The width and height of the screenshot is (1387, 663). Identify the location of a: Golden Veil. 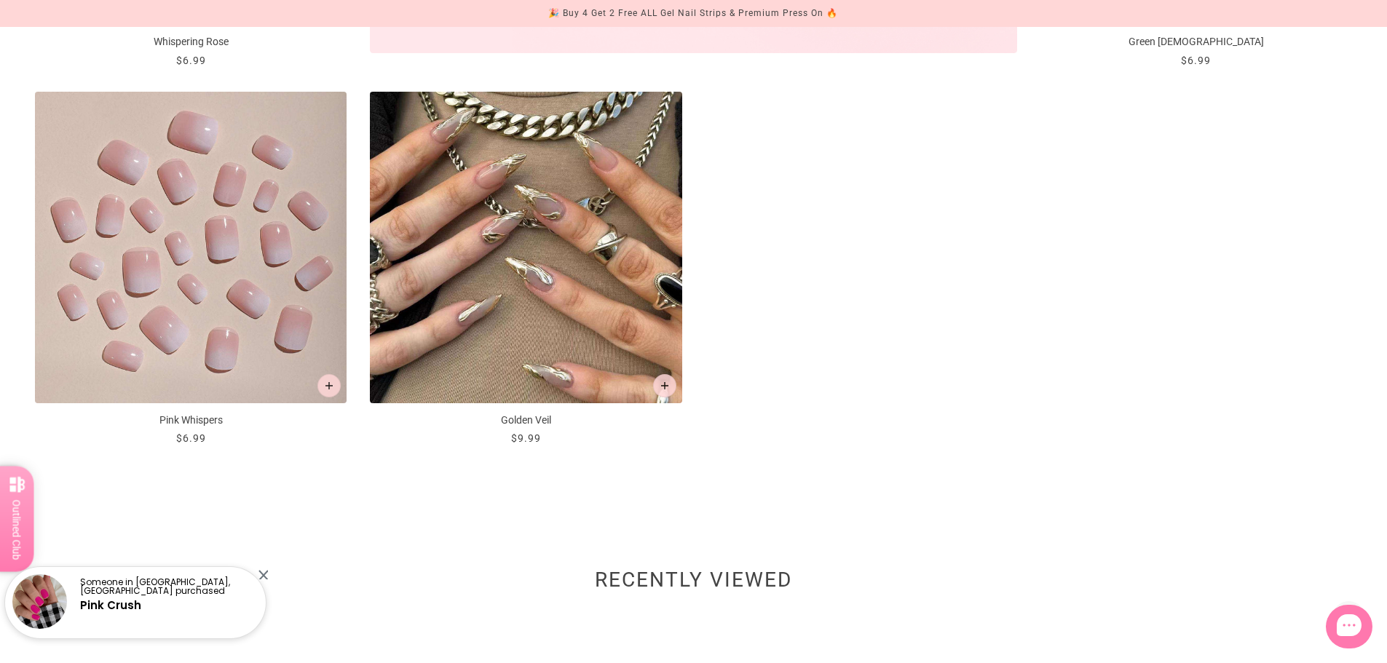
(526, 269).